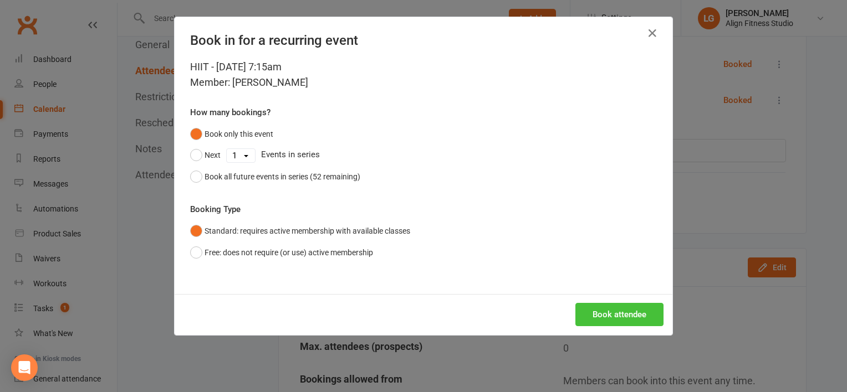 The image size is (847, 392). What do you see at coordinates (275, 177) in the screenshot?
I see `button: Book all future events in series (52 remaining)` at bounding box center [275, 177].